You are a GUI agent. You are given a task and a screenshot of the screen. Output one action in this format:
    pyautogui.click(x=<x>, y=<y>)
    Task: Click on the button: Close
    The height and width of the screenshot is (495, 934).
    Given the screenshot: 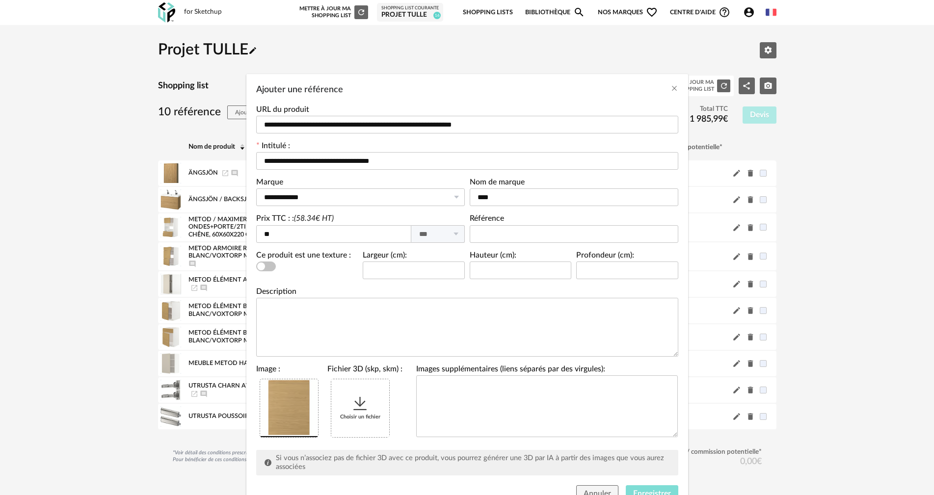 What is the action you would take?
    pyautogui.click(x=674, y=89)
    